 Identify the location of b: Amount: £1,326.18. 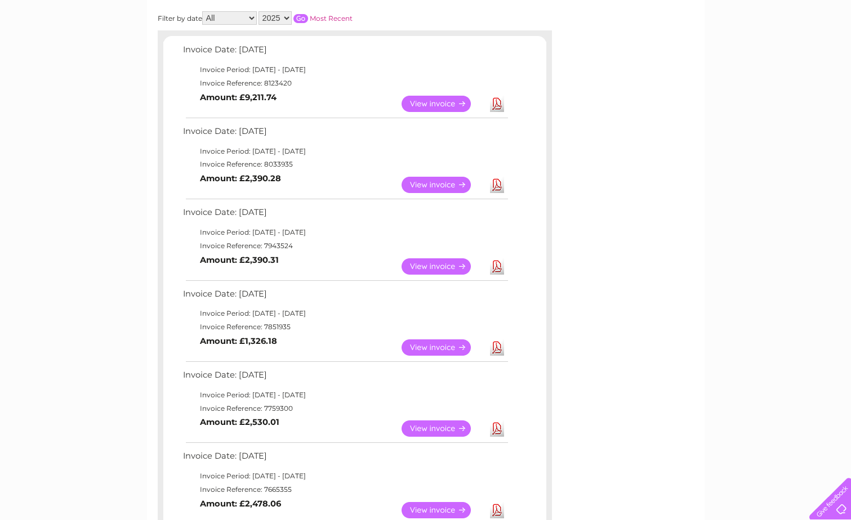
(238, 341).